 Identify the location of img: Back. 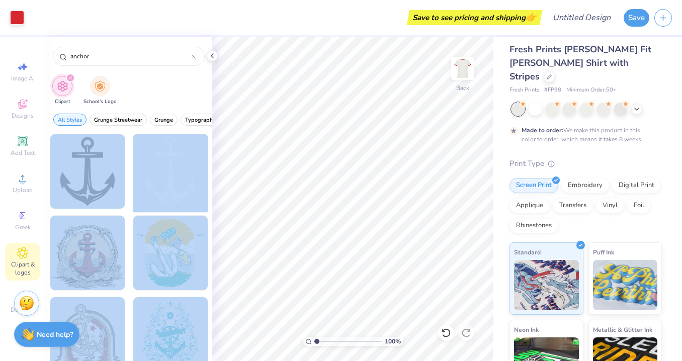
(463, 68).